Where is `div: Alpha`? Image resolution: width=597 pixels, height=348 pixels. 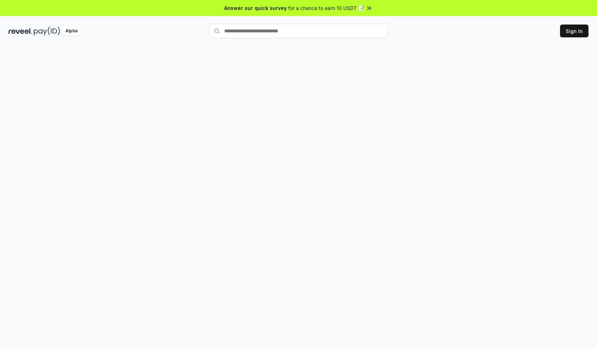 div: Alpha is located at coordinates (71, 31).